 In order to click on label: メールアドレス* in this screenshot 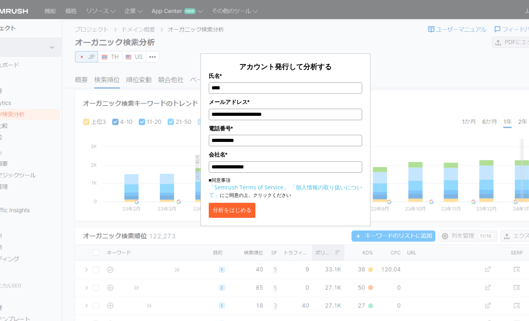, I will do `click(286, 102)`.